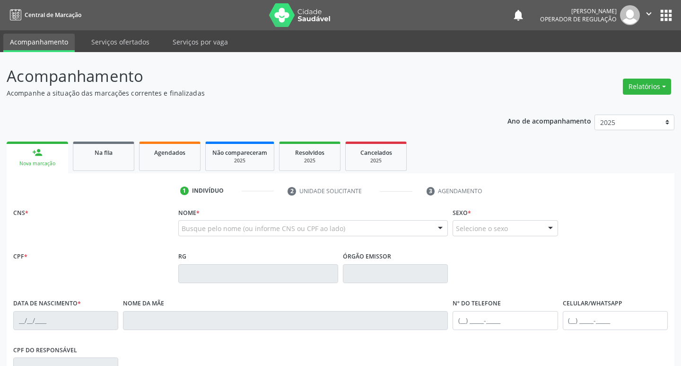  I want to click on button: Relatórios, so click(647, 87).